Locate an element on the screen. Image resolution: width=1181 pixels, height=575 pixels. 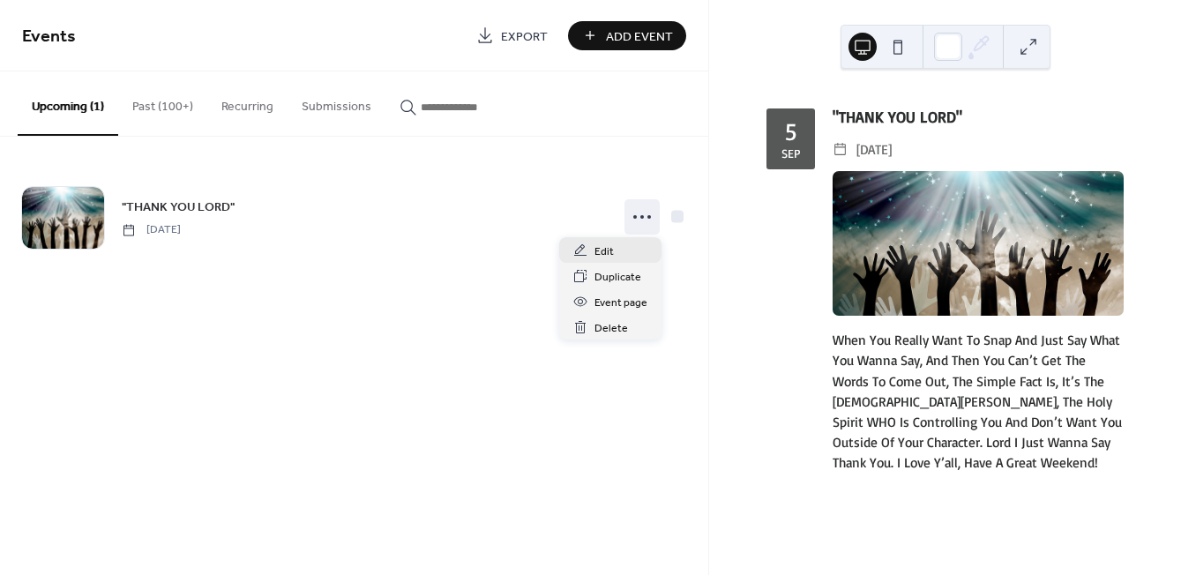
span: Delete is located at coordinates (611, 328).